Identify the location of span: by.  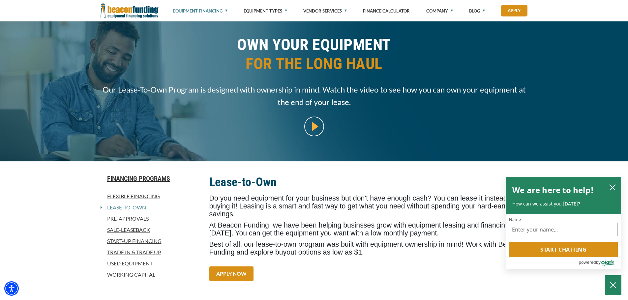
(599, 263).